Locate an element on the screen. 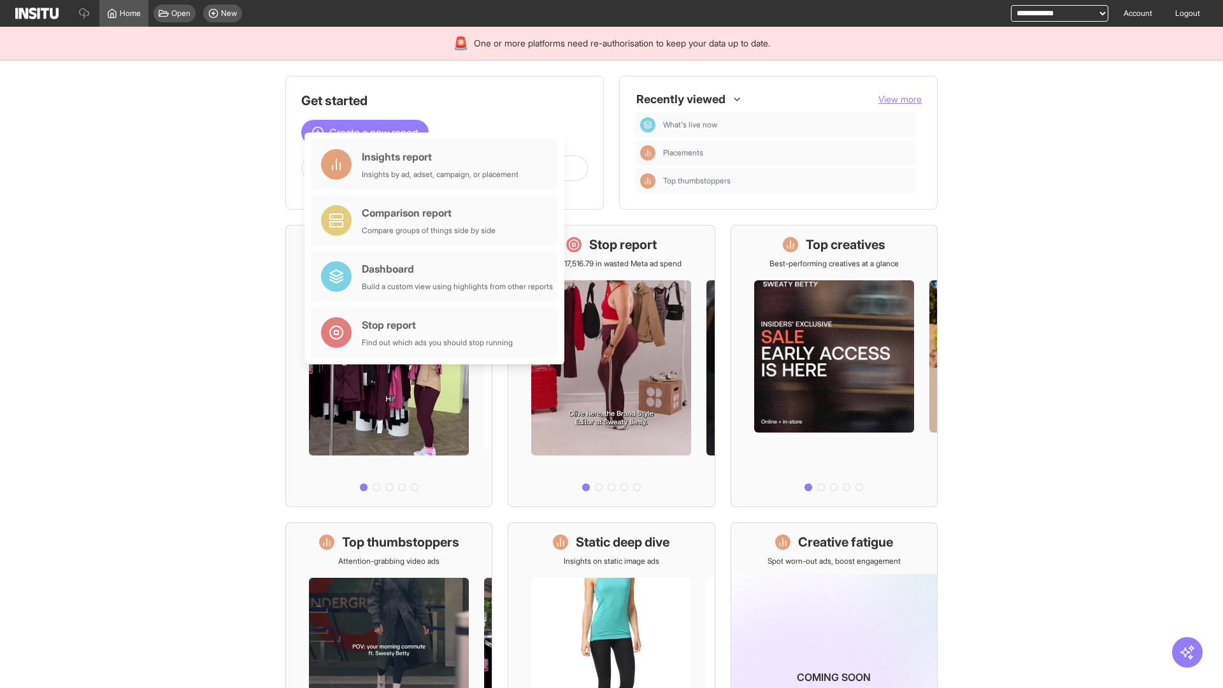 The width and height of the screenshot is (1223, 688). h1: Top creatives is located at coordinates (846, 245).